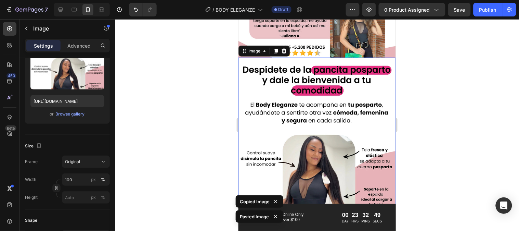 The image size is (519, 231). I want to click on button: Save, so click(460, 10).